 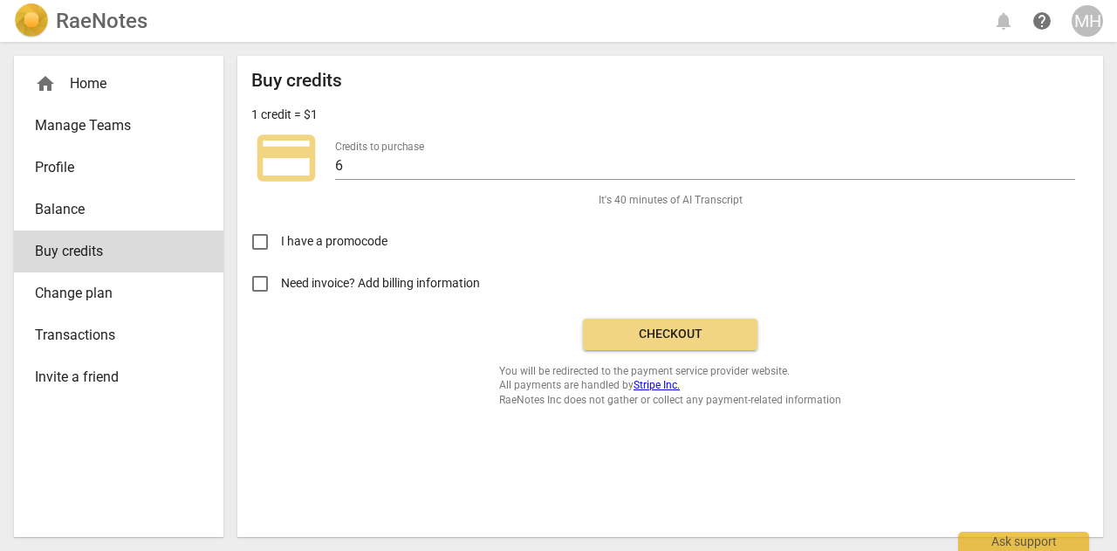 What do you see at coordinates (297, 80) in the screenshot?
I see `h2: Buy credits` at bounding box center [297, 80].